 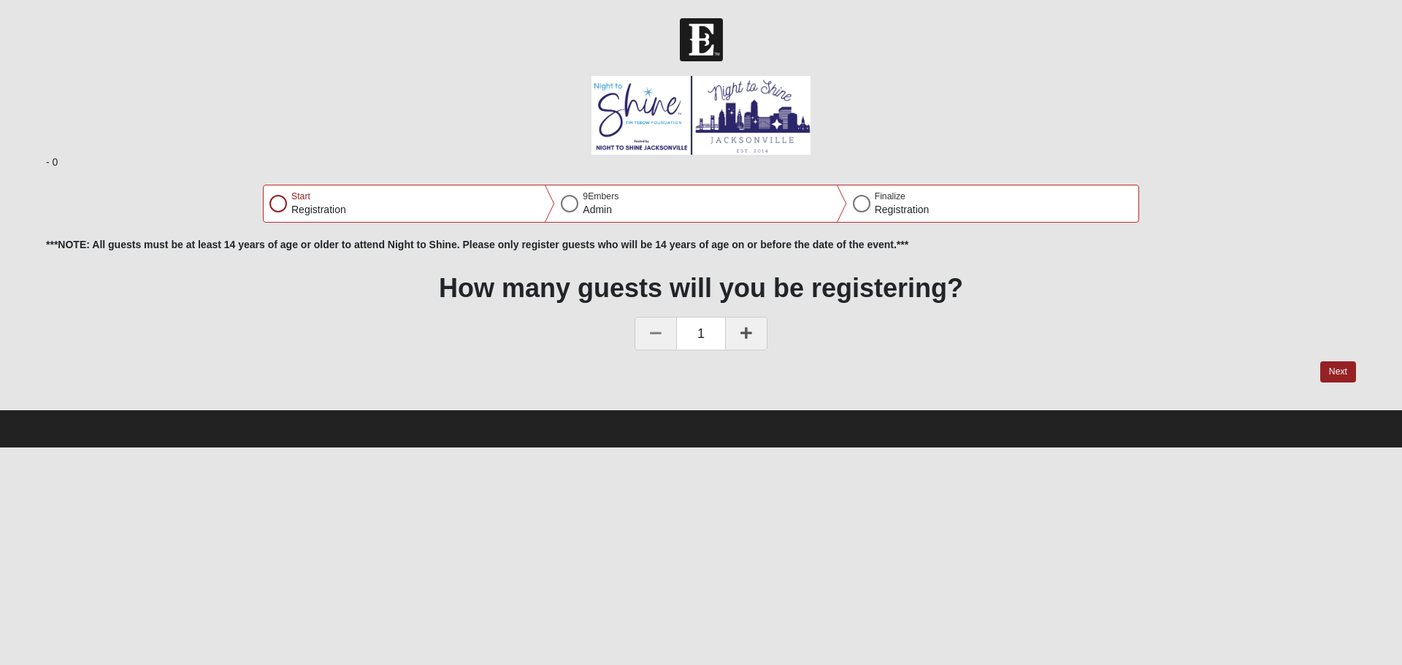 What do you see at coordinates (1338, 372) in the screenshot?
I see `button: Next` at bounding box center [1338, 372].